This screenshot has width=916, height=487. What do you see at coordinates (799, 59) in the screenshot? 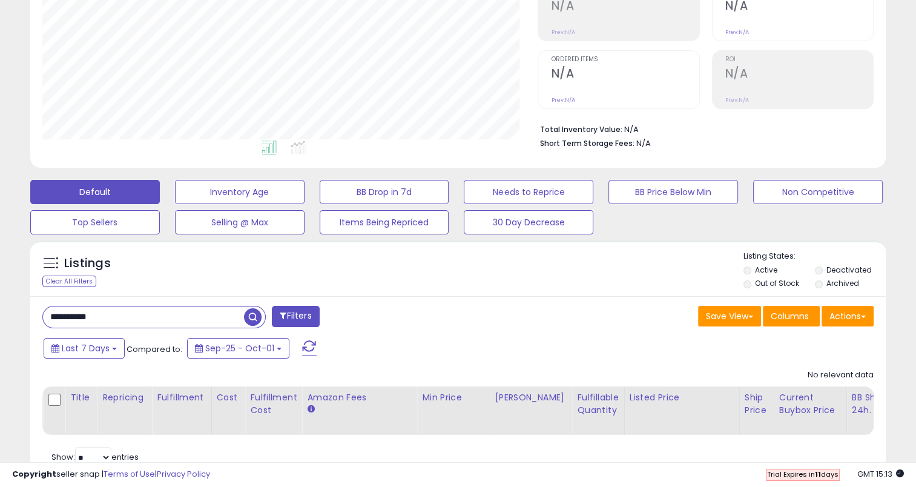
I see `span: ROI` at bounding box center [799, 59].